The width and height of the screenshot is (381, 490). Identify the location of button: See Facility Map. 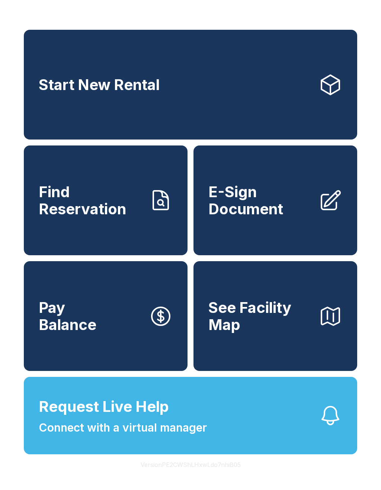
(275, 316).